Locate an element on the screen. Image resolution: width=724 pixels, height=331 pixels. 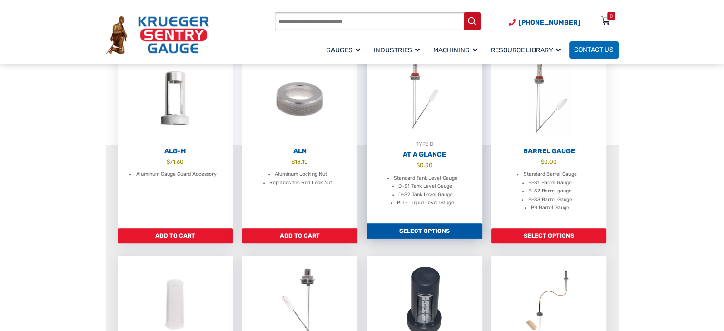
a: Add to cart: “ALG-H” is located at coordinates (175, 236).